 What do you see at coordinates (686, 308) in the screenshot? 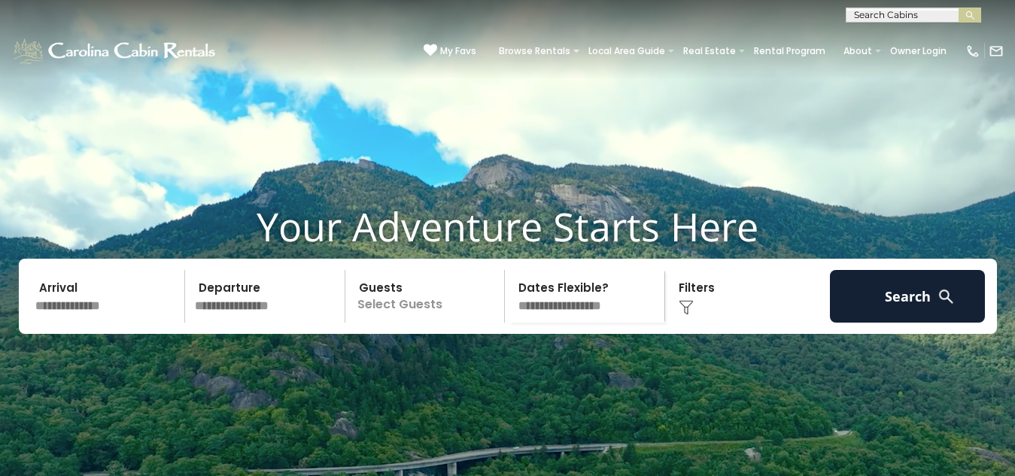
I see `img: filter--v1.png` at bounding box center [686, 308].